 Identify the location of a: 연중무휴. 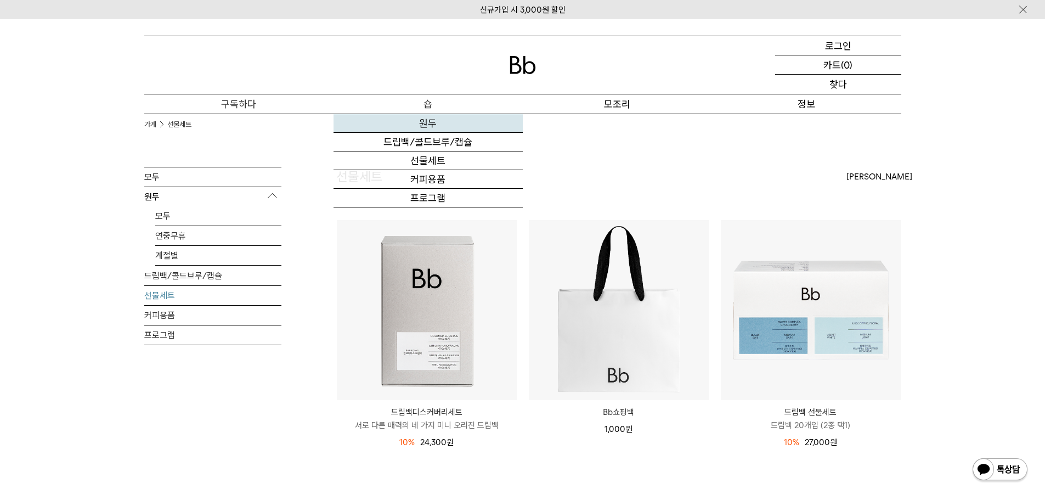
(218, 235).